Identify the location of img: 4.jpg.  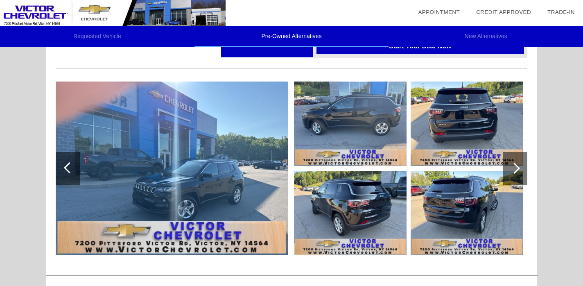
(467, 124).